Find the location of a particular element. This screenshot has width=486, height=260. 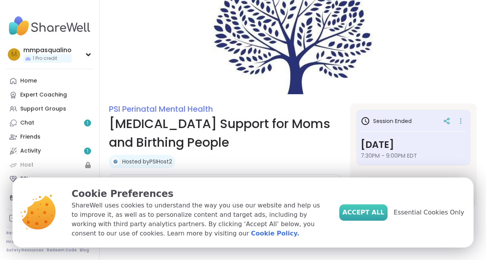

a: Expert Coaching is located at coordinates (49, 95).